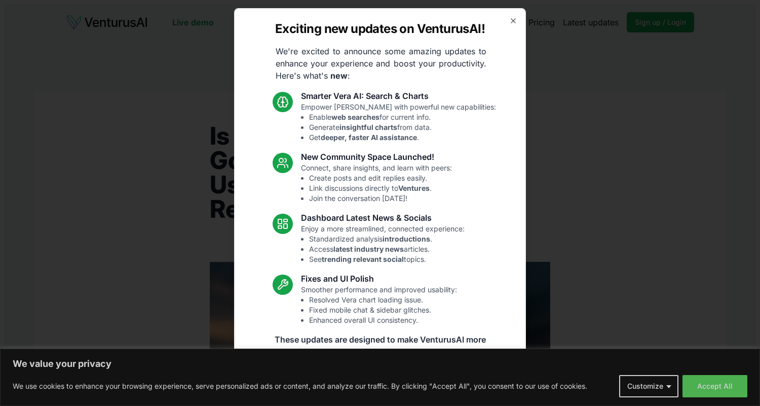 The height and width of the screenshot is (406, 760). I want to click on li: Link discussions directly to ., so click(381, 188).